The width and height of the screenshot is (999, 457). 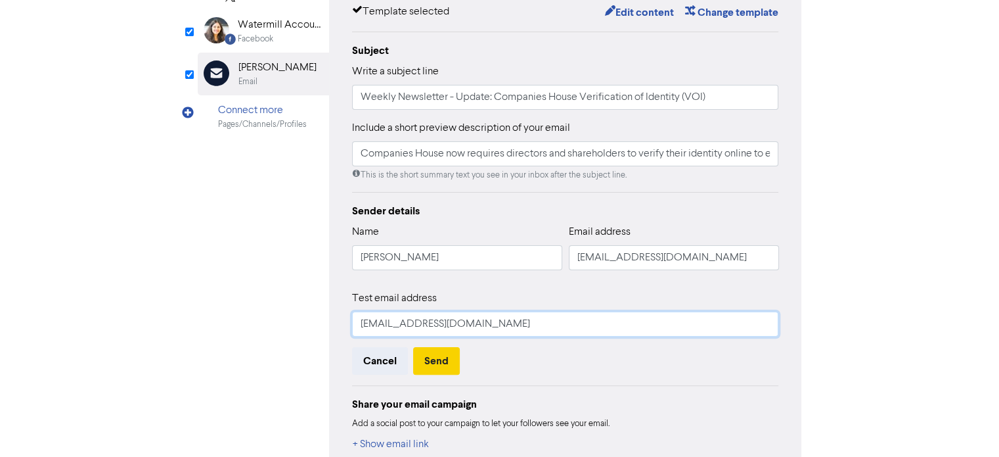 What do you see at coordinates (394, 298) in the screenshot?
I see `label: Test email address` at bounding box center [394, 298].